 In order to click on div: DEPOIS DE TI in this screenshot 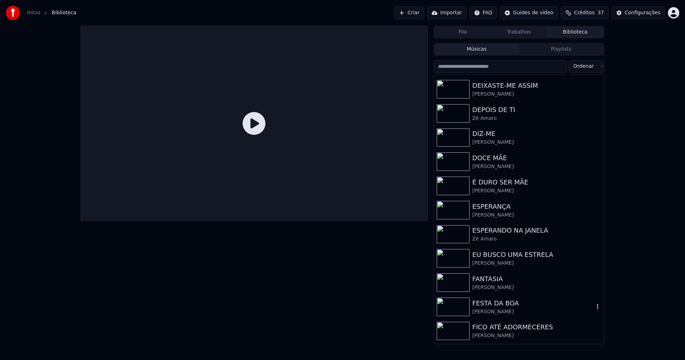, I will do `click(536, 110)`.